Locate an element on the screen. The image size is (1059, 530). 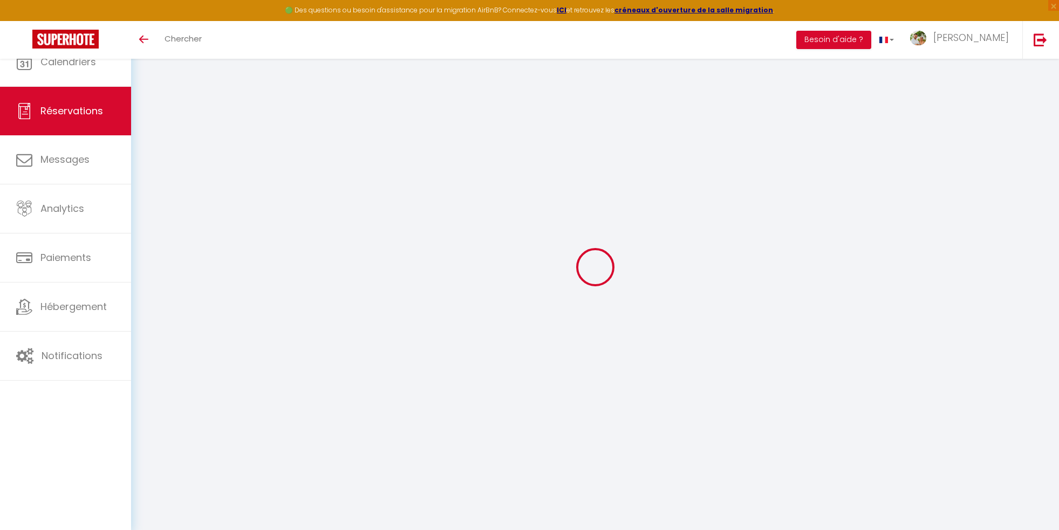
span: Analytics is located at coordinates (62, 208).